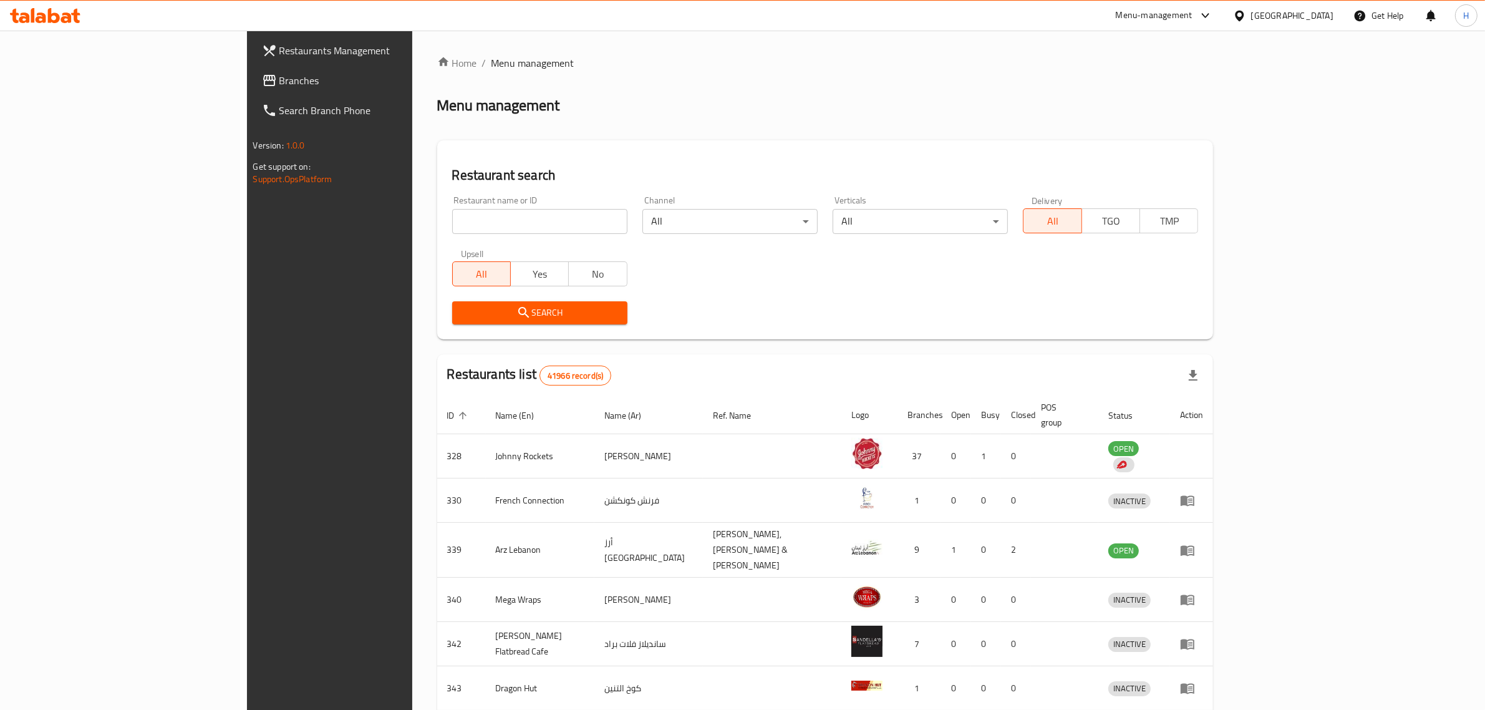 The height and width of the screenshot is (710, 1485). What do you see at coordinates (382, 51) in the screenshot?
I see `span: Restaurants Management` at bounding box center [382, 51].